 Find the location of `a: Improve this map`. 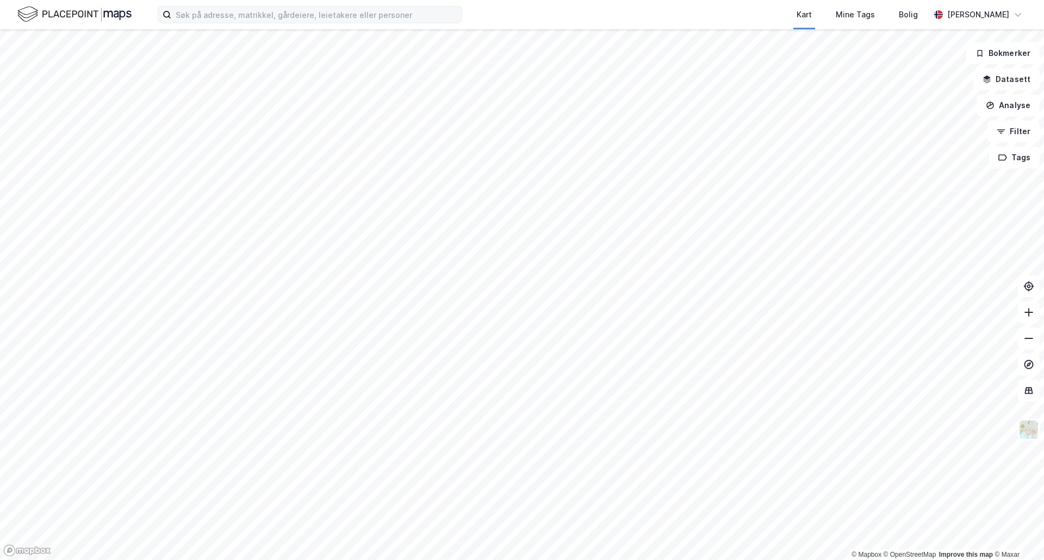

a: Improve this map is located at coordinates (965, 555).